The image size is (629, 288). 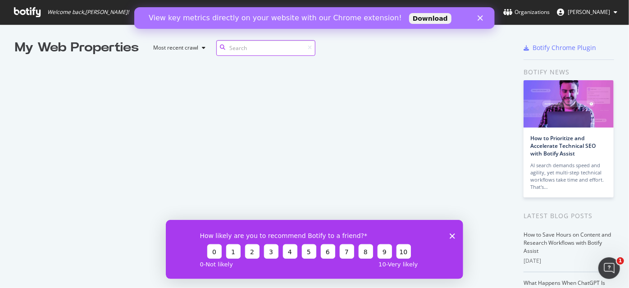 I want to click on div: AI search demands speed and agility, yet multi-step technical workflows take time and effort. Tha..., so click(x=568, y=176).